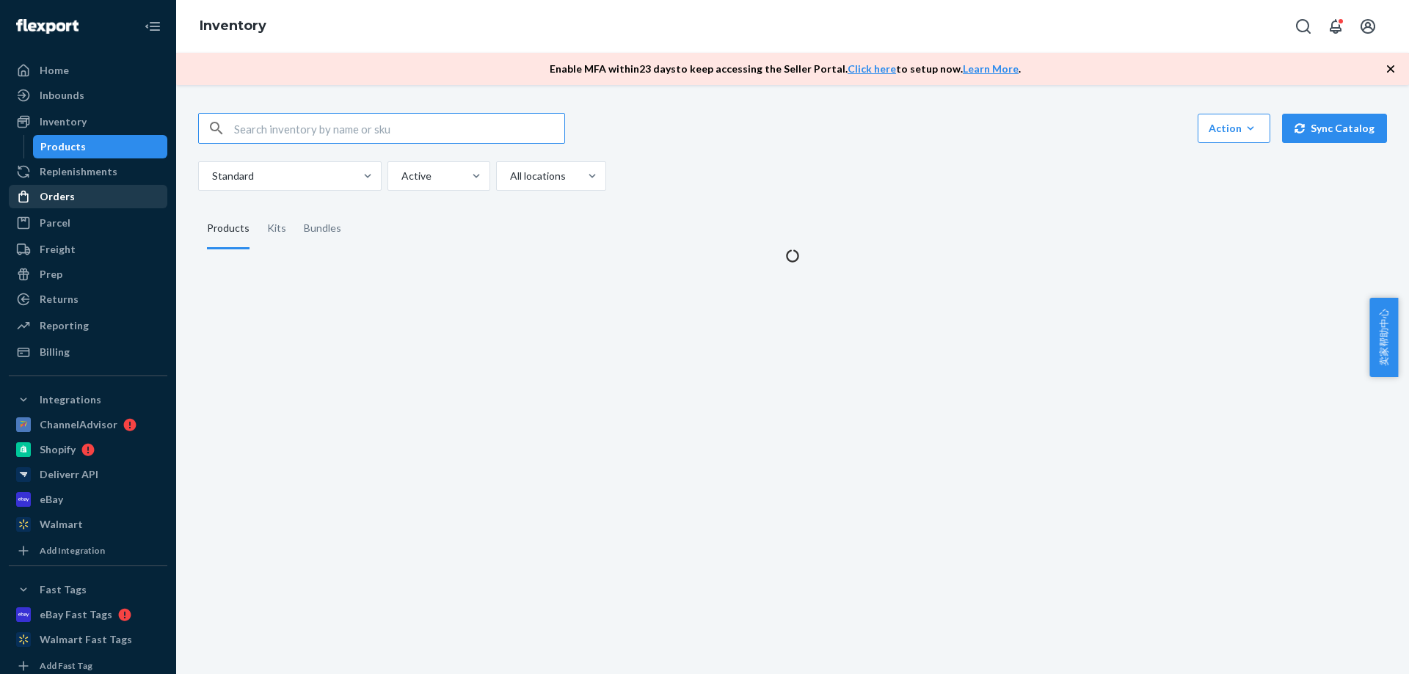  What do you see at coordinates (62, 95) in the screenshot?
I see `div: Inbounds` at bounding box center [62, 95].